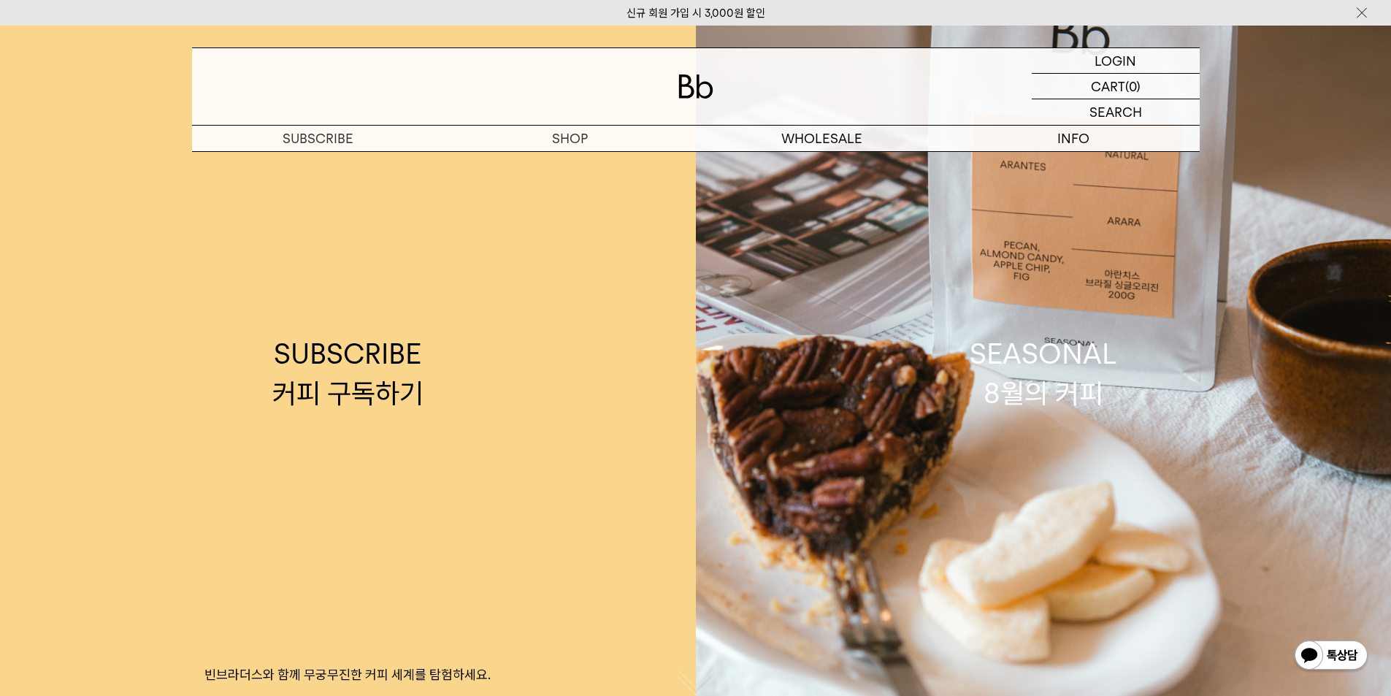  What do you see at coordinates (696, 86) in the screenshot?
I see `img: 로고` at bounding box center [696, 86].